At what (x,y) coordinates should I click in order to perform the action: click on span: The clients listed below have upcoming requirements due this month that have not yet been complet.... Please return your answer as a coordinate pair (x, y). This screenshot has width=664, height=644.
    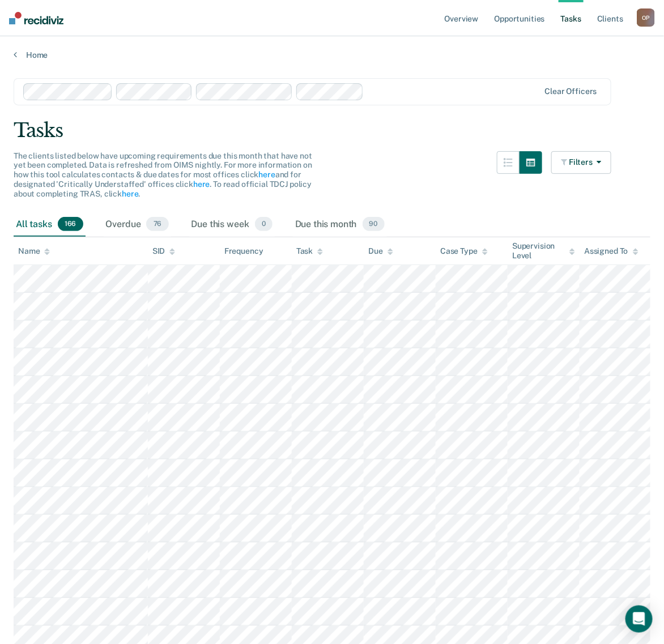
    Looking at the image, I should click on (163, 175).